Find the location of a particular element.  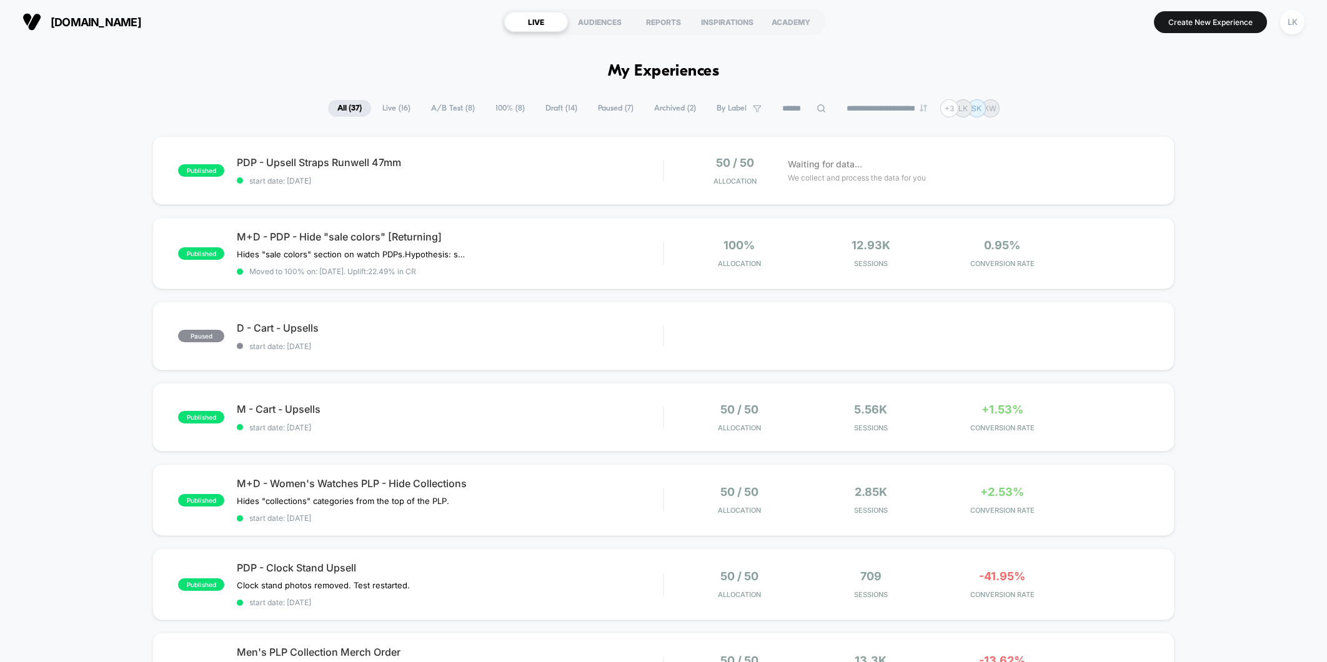

p: SK is located at coordinates (977, 108).